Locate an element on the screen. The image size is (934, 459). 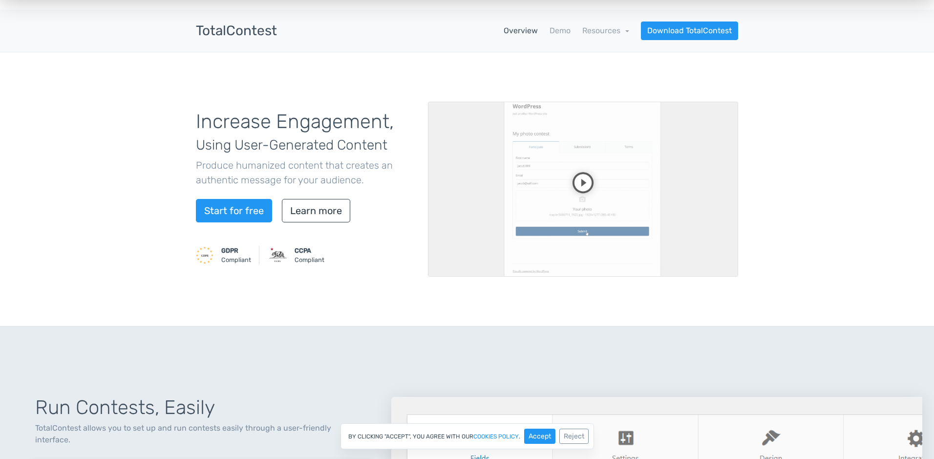
a: cookies policy is located at coordinates (496, 436).